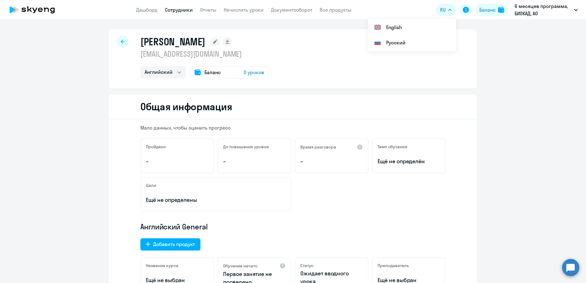 Image resolution: width=586 pixels, height=283 pixels. Describe the element at coordinates (412, 35) in the screenshot. I see `ul: RU` at that location.